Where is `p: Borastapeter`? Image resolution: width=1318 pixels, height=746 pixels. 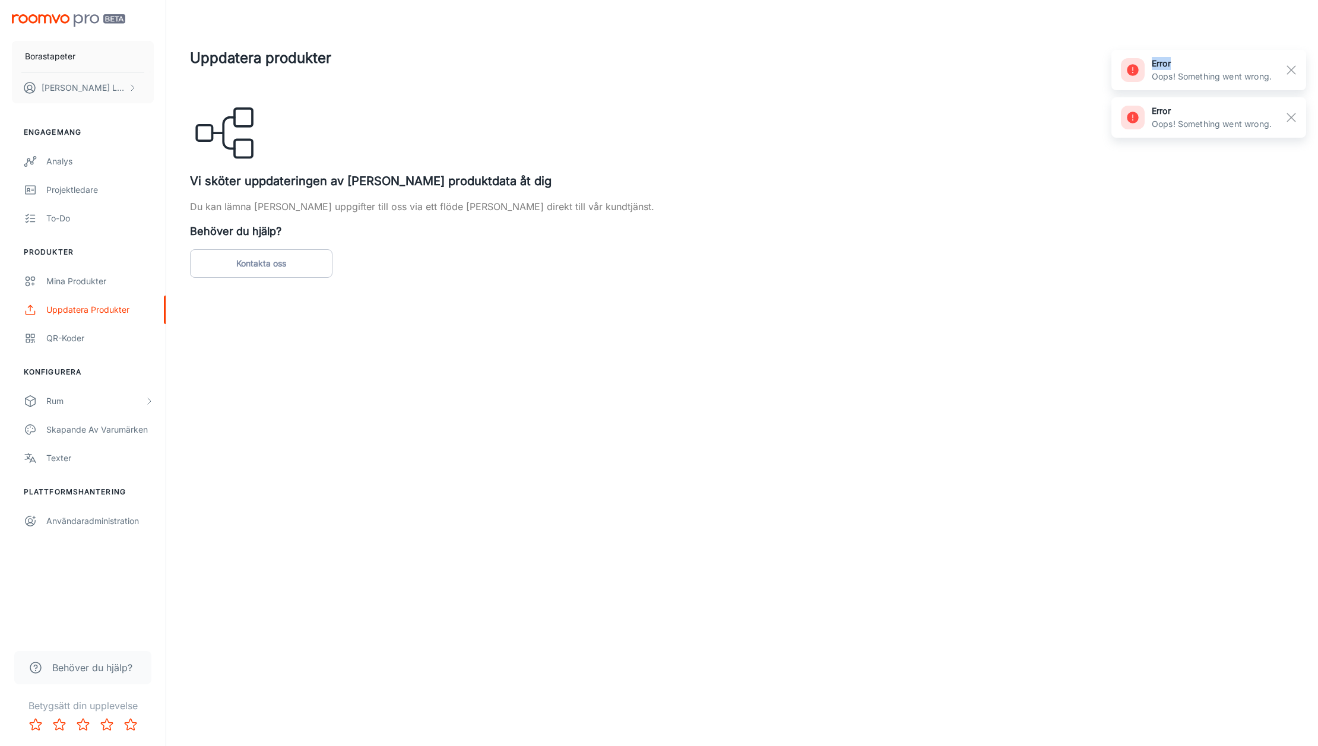
p: Borastapeter is located at coordinates (50, 56).